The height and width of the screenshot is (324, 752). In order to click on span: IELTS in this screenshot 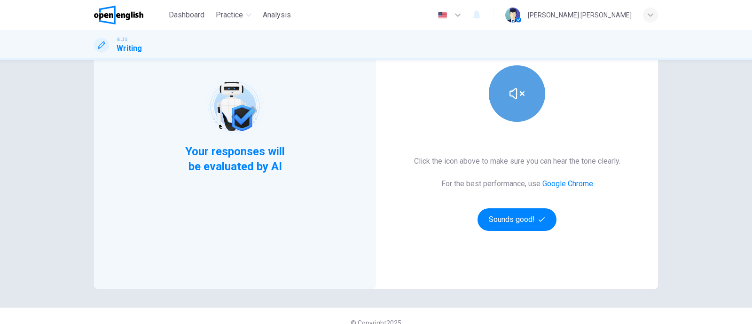, I will do `click(122, 39)`.